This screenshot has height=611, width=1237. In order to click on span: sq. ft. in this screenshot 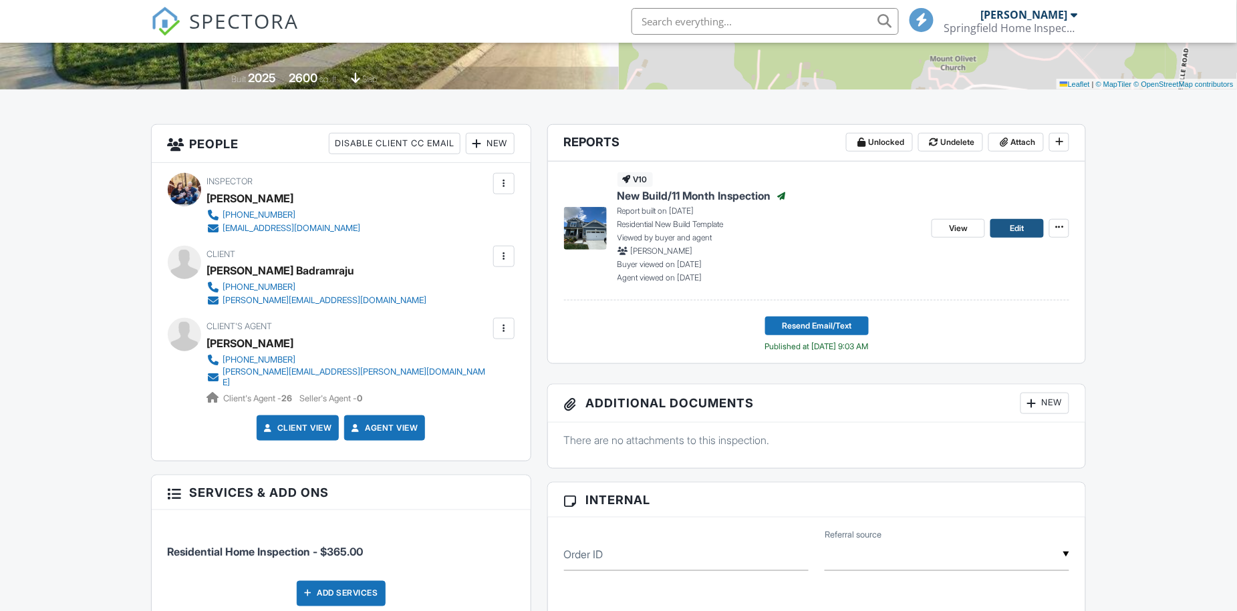, I will do `click(329, 79)`.